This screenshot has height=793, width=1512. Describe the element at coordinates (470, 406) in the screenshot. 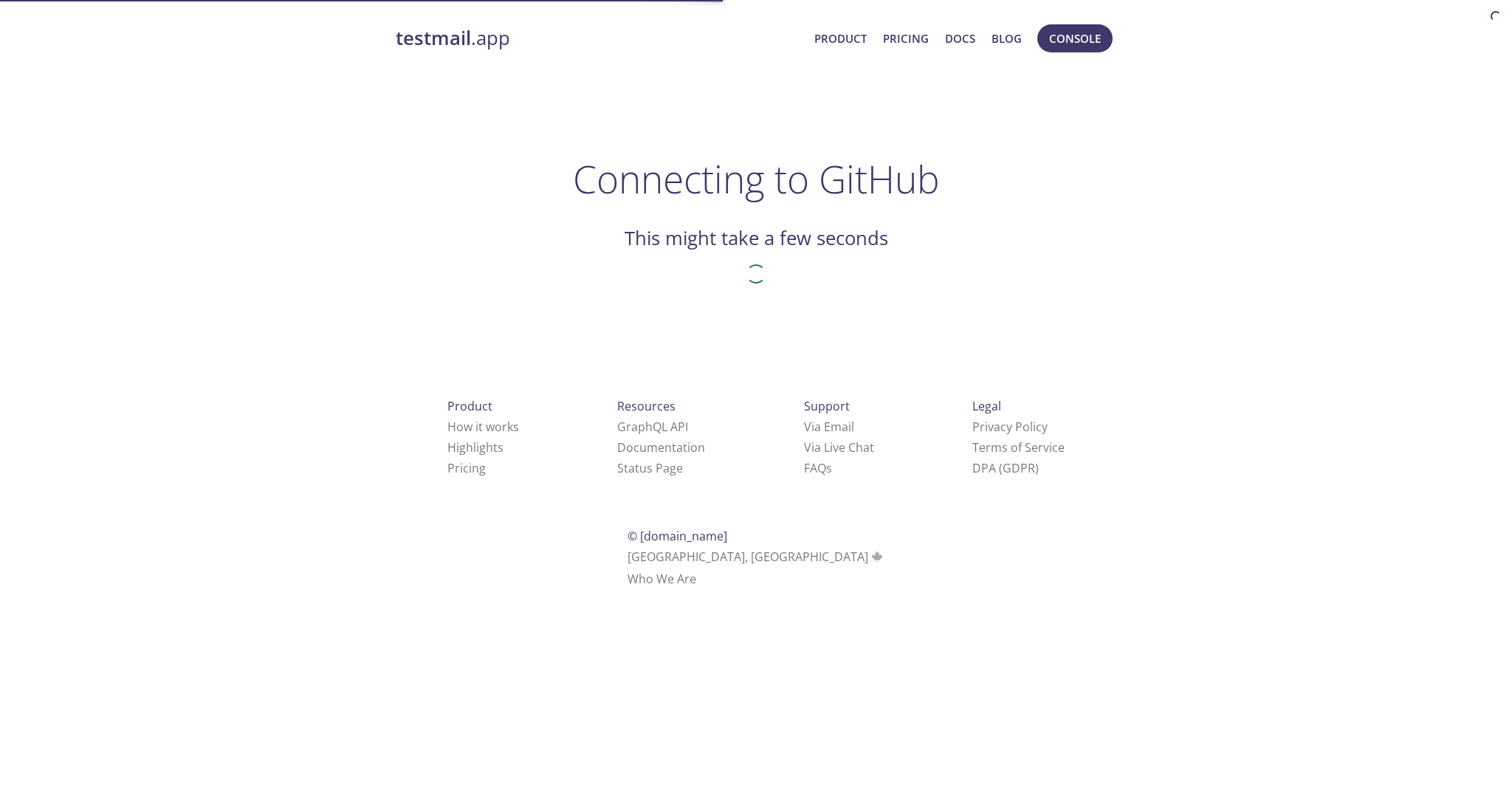

I see `span: Product` at that location.